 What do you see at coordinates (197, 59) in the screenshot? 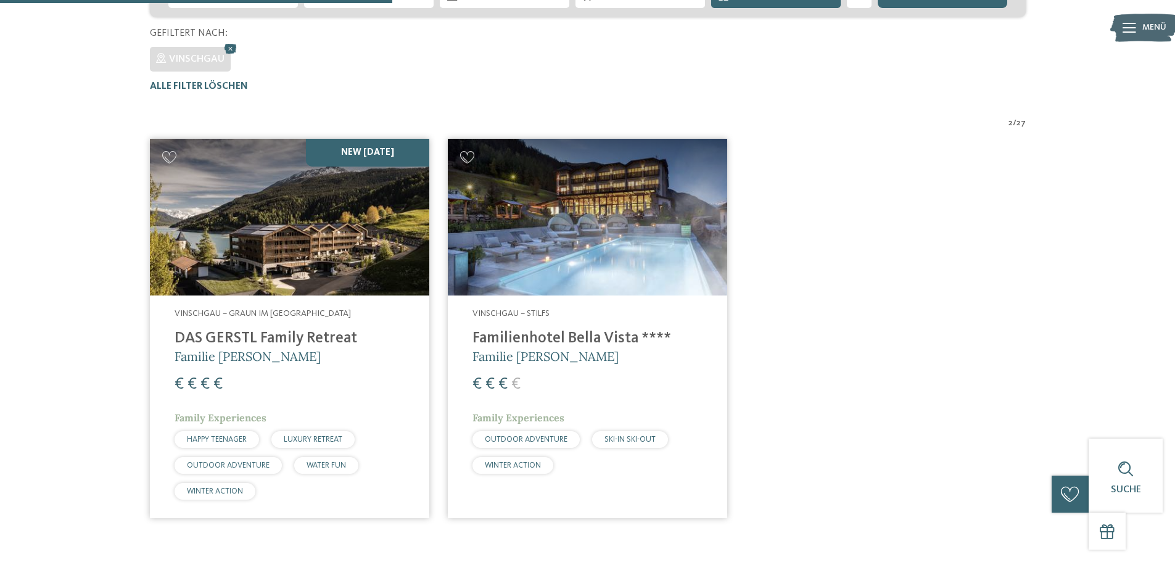
I see `span: Vinschgau` at bounding box center [197, 59].